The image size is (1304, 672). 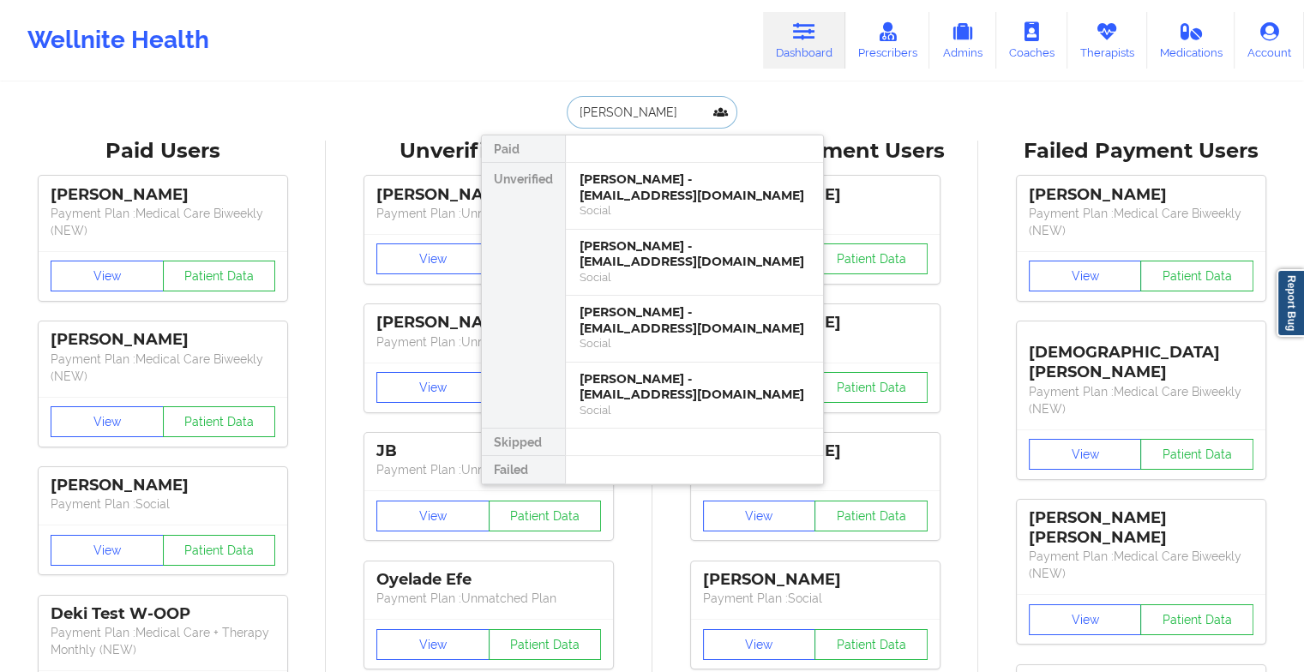 I want to click on a: Account, so click(x=1269, y=40).